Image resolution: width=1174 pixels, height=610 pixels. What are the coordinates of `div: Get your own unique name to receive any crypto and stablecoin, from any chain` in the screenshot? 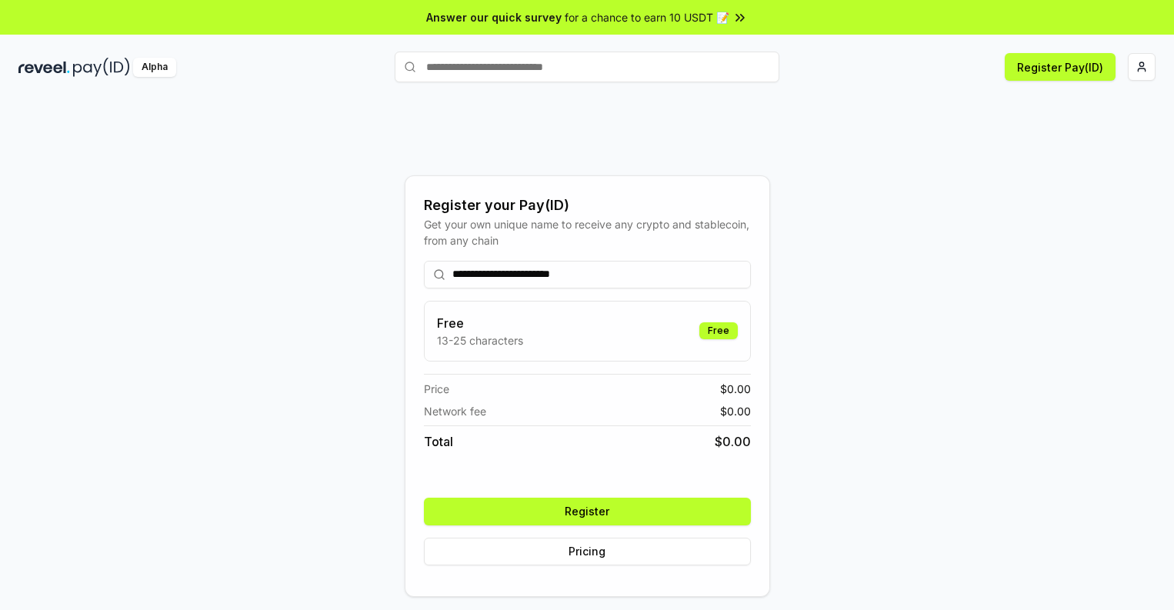 It's located at (587, 232).